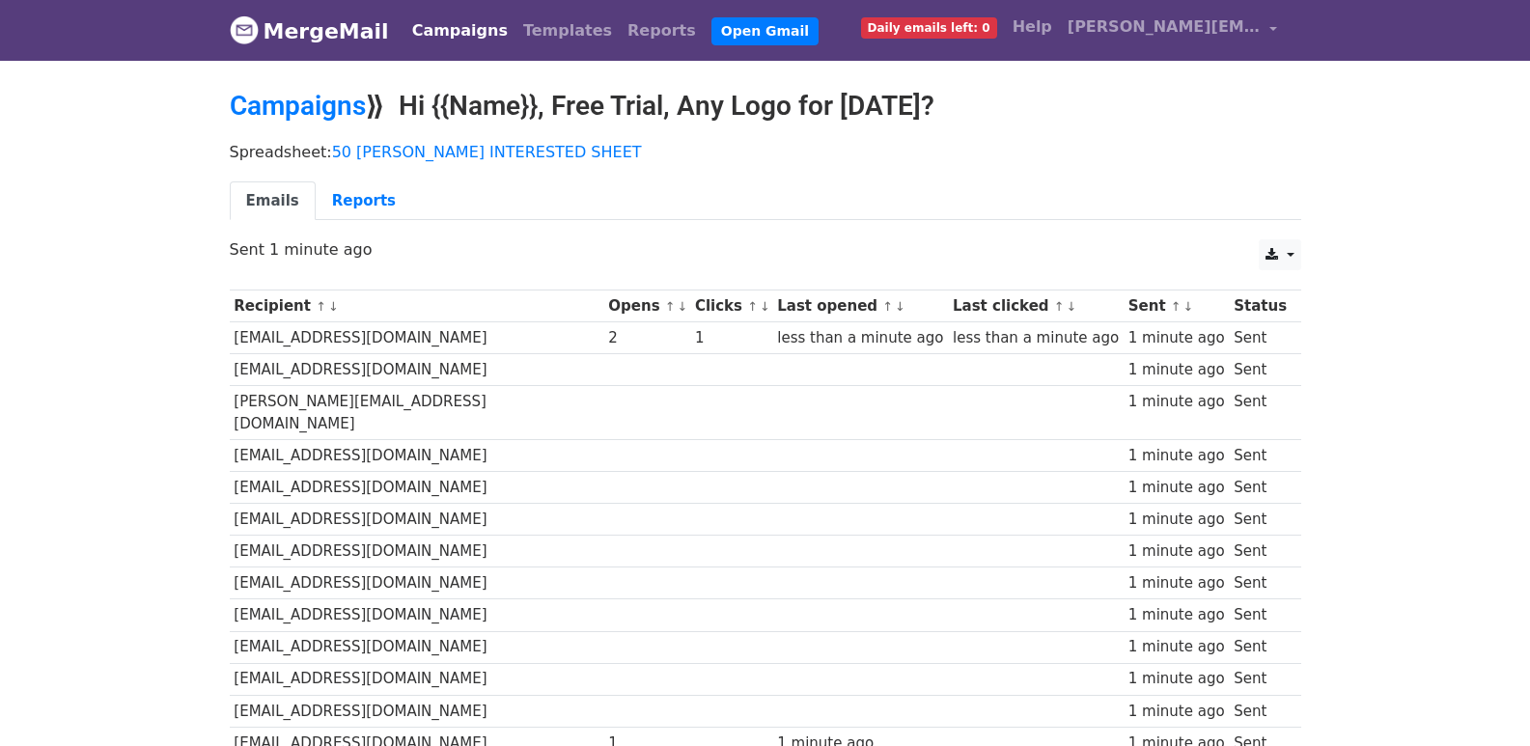  I want to click on th: Last clicked, so click(1036, 306).